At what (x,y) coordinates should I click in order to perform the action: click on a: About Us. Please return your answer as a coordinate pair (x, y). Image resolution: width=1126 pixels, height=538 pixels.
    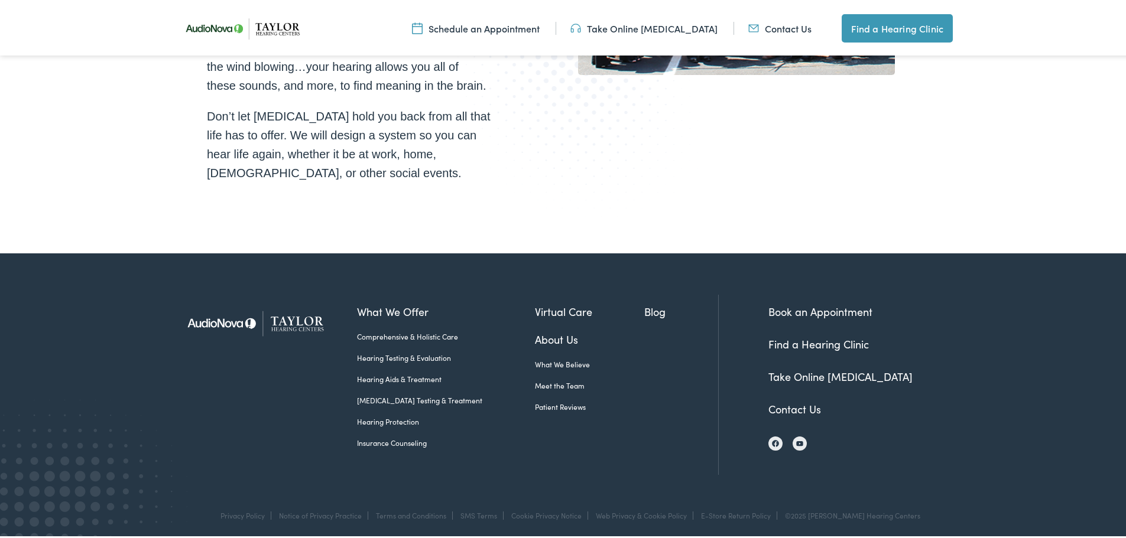
    Looking at the image, I should click on (590, 337).